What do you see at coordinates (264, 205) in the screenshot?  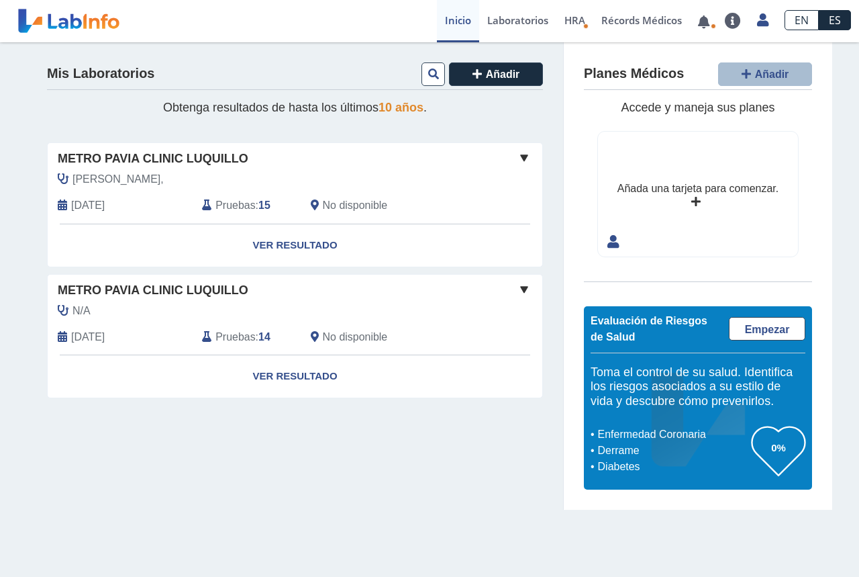 I see `b: 15` at bounding box center [264, 205].